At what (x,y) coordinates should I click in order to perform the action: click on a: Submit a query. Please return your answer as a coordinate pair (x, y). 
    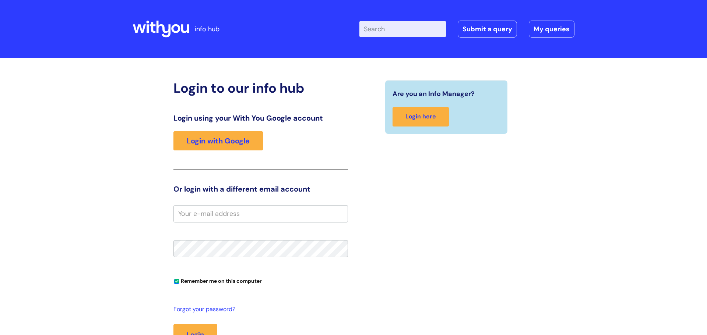
    Looking at the image, I should click on (487, 29).